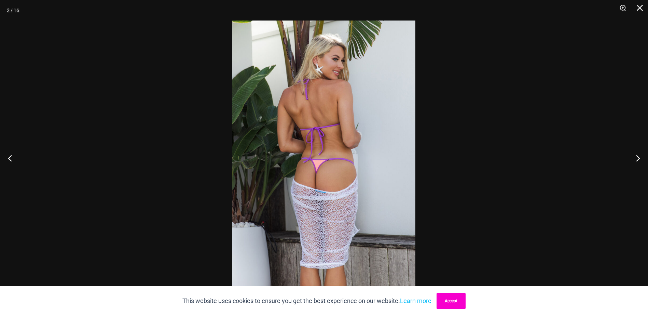 This screenshot has width=648, height=316. Describe the element at coordinates (13, 10) in the screenshot. I see `div: 2 / 16` at that location.